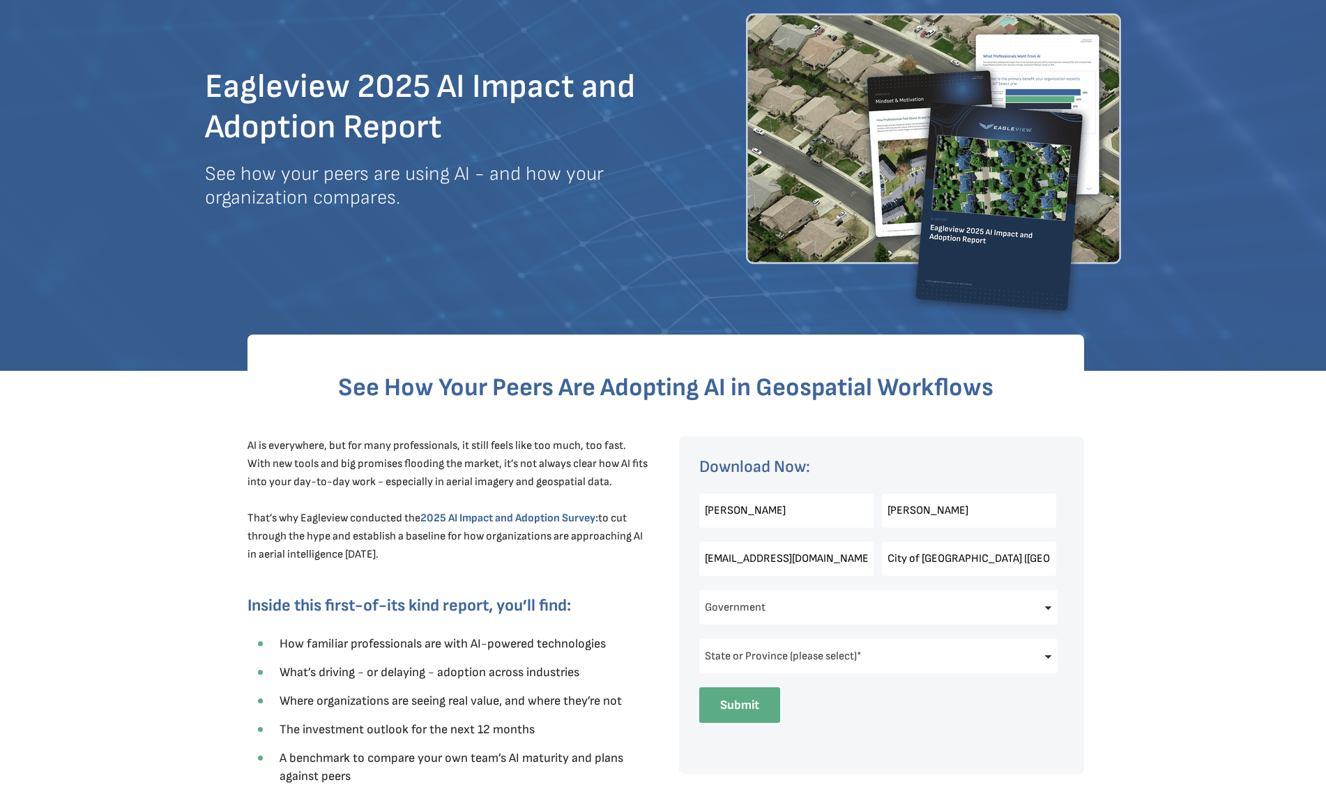 The width and height of the screenshot is (1326, 803). Describe the element at coordinates (740, 705) in the screenshot. I see `input: Submit` at that location.